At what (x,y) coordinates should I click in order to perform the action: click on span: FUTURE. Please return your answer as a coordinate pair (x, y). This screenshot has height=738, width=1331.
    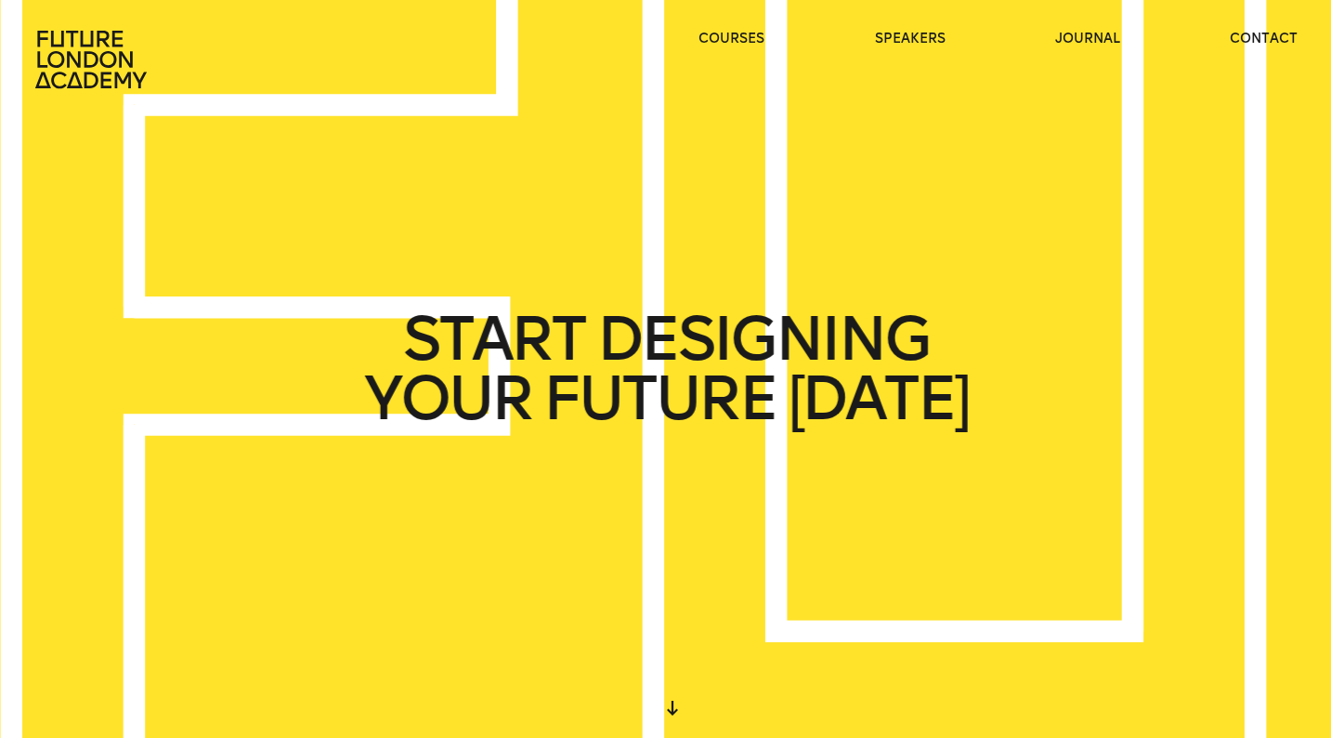
    Looking at the image, I should click on (660, 399).